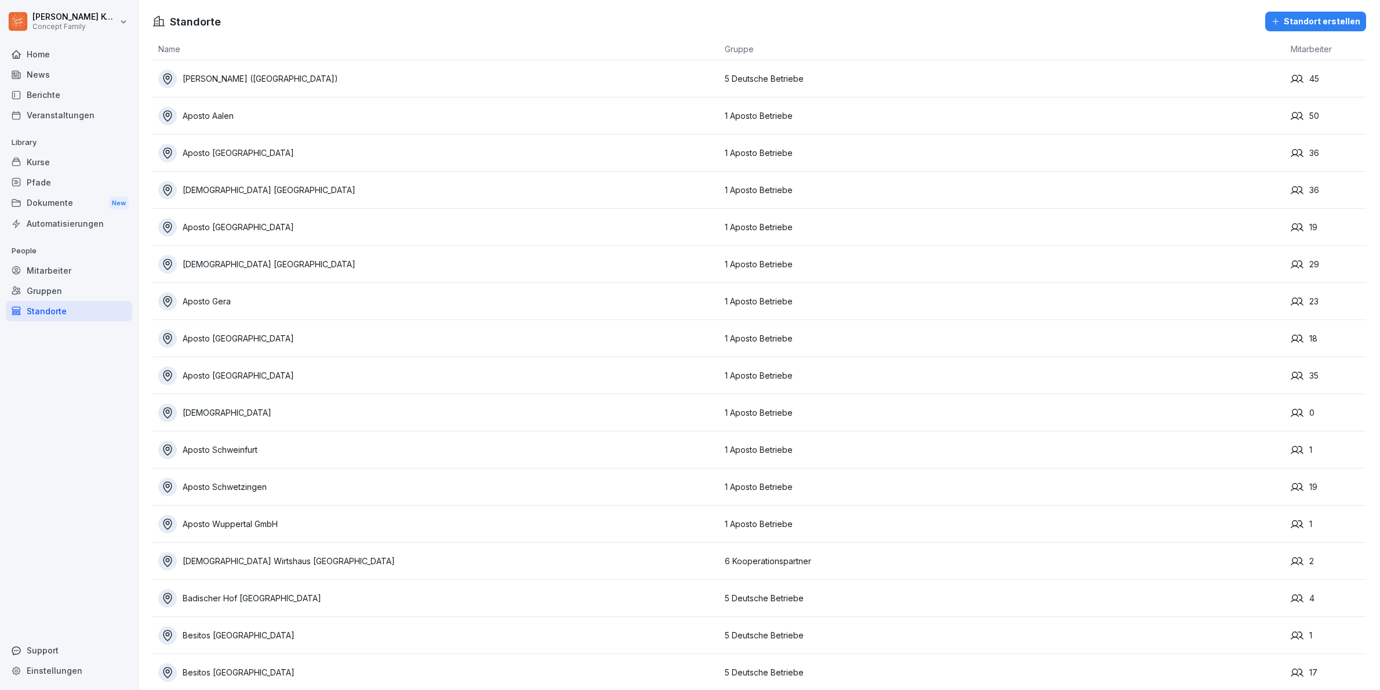 The height and width of the screenshot is (690, 1380). I want to click on div: 2, so click(1328, 561).